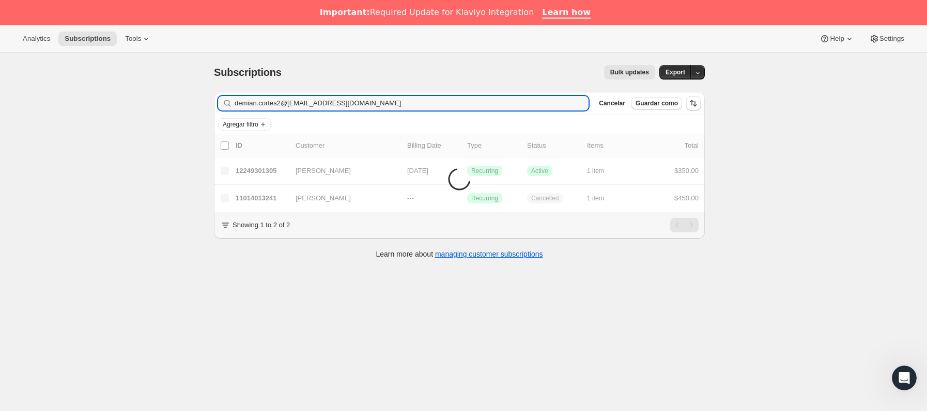  What do you see at coordinates (138, 39) in the screenshot?
I see `button: Tools` at bounding box center [138, 39].